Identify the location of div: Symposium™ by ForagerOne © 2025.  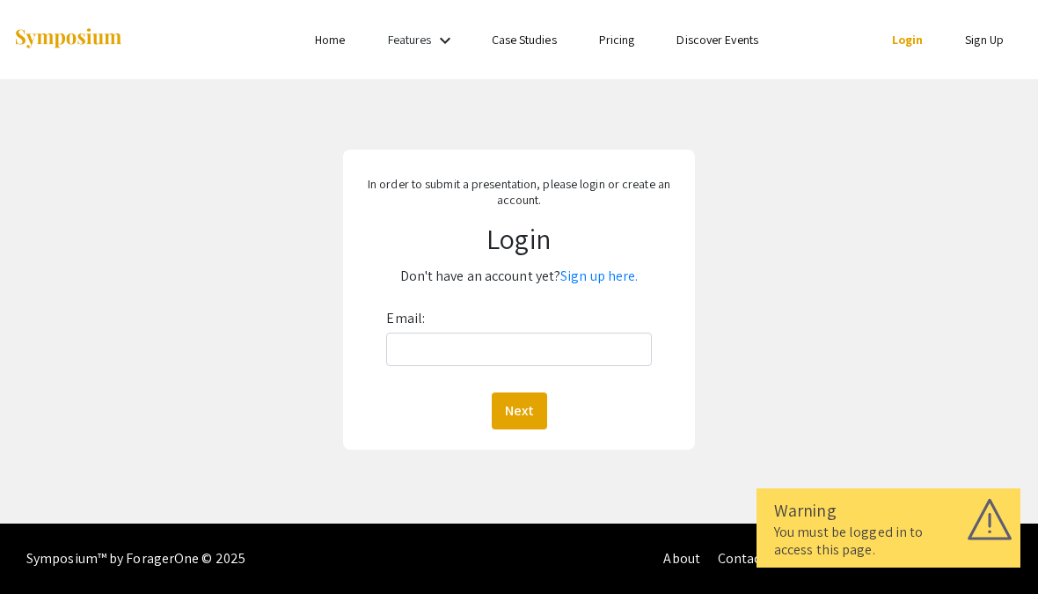
(135, 558).